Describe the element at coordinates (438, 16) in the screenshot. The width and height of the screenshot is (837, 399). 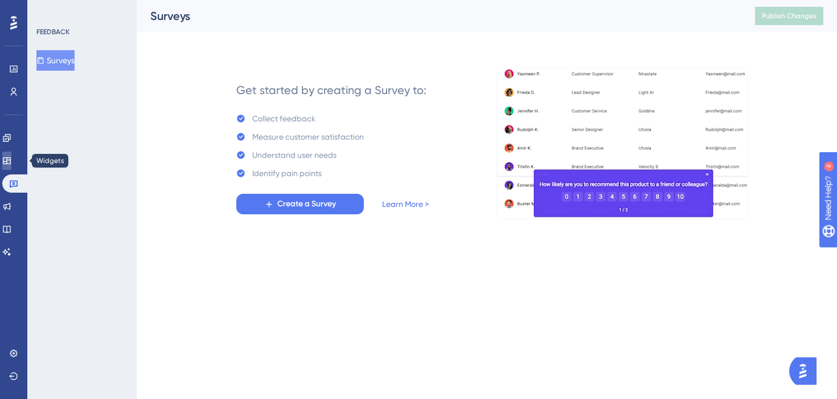
I see `div: Surveys` at that location.